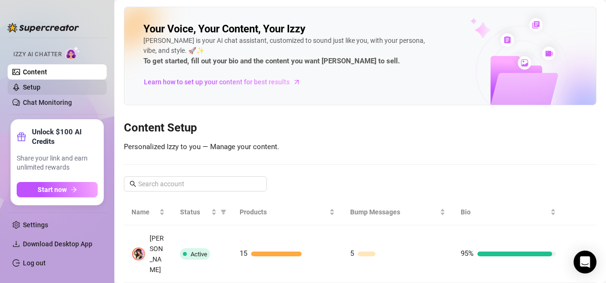  Describe the element at coordinates (201, 147) in the screenshot. I see `span: Personalized Izzy to you — Manage your content.` at that location.